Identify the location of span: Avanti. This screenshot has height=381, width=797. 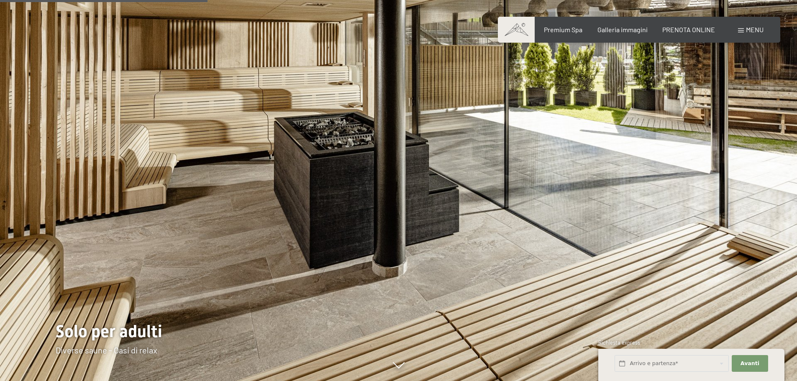
(750, 364).